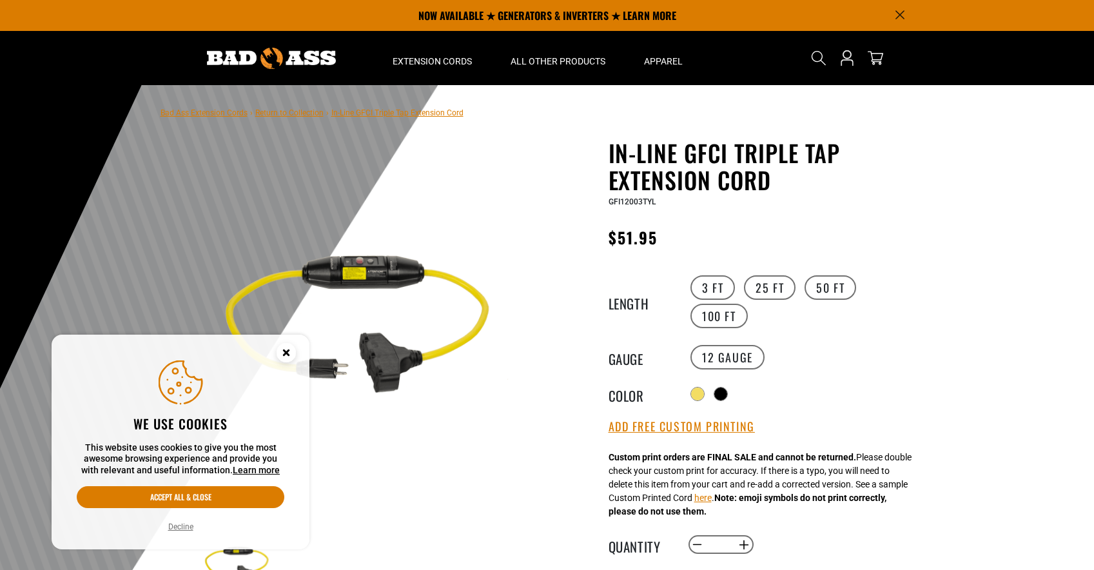 This screenshot has height=570, width=1094. What do you see at coordinates (712, 287) in the screenshot?
I see `label: 3 FT` at bounding box center [712, 287].